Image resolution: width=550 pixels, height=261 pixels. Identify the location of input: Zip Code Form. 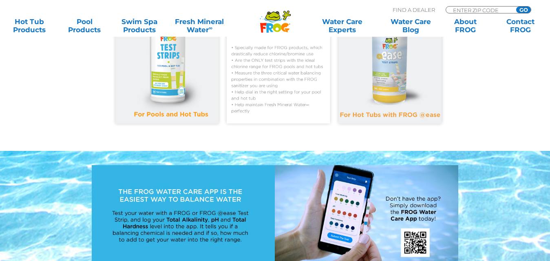
(480, 10).